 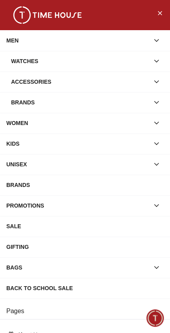 I want to click on div: Watches, so click(x=80, y=61).